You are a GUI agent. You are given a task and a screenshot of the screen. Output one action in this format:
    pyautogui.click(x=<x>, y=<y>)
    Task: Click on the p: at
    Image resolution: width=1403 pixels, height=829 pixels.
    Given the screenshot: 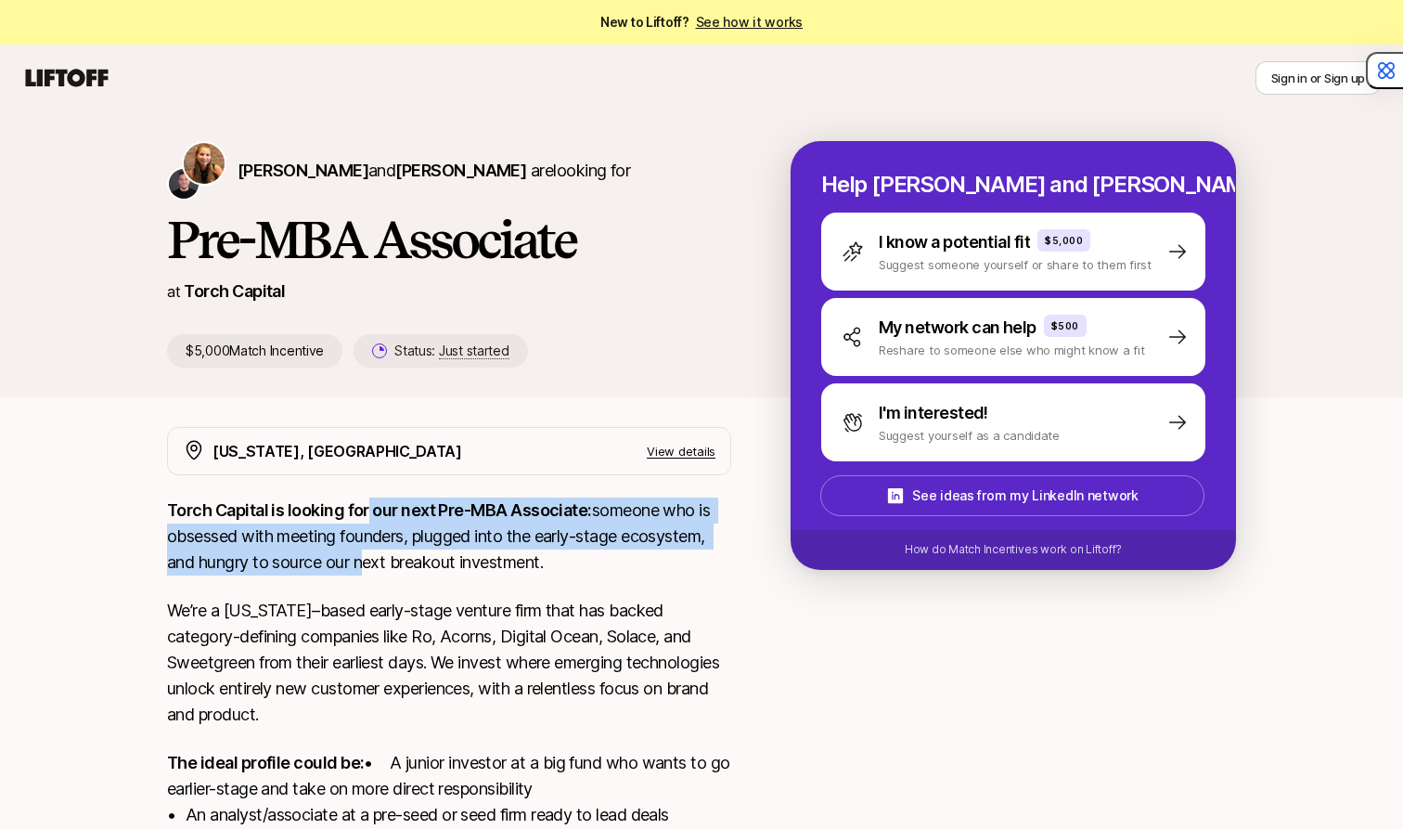 What is the action you would take?
    pyautogui.click(x=174, y=291)
    